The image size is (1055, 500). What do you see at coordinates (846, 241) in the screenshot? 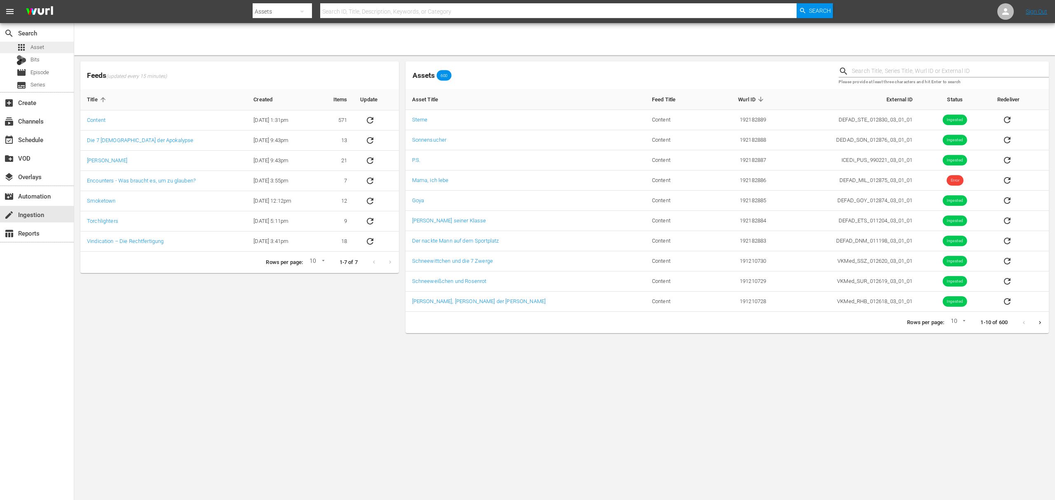
I see `td: DEFAD_DNM_011198_03_01_01` at bounding box center [846, 241].